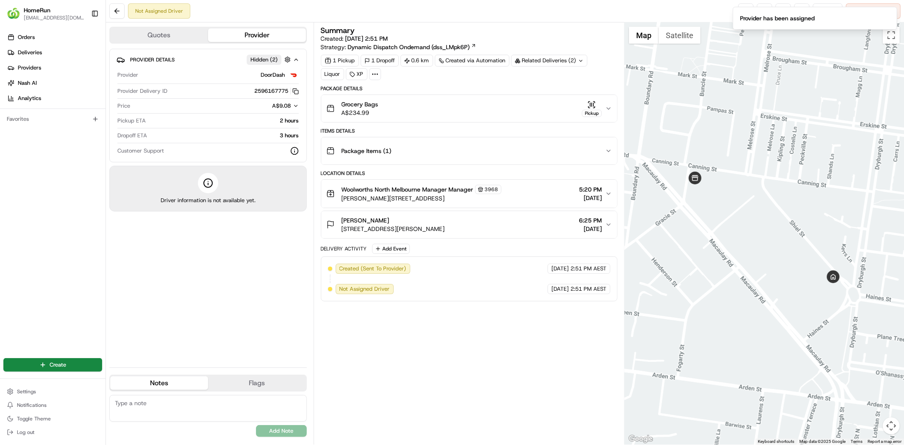  Describe the element at coordinates (409, 47) in the screenshot. I see `span: Dynamic Dispatch Ondemand (dss_LMpk6P)` at that location.